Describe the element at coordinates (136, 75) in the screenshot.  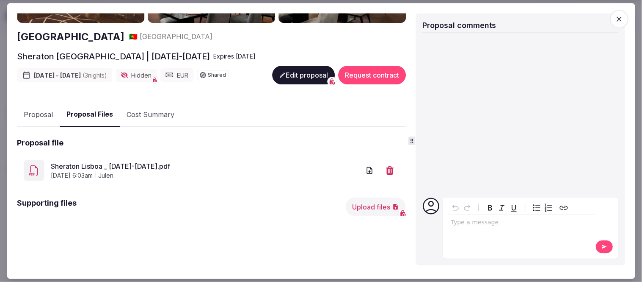
I see `div: Hidden` at that location.